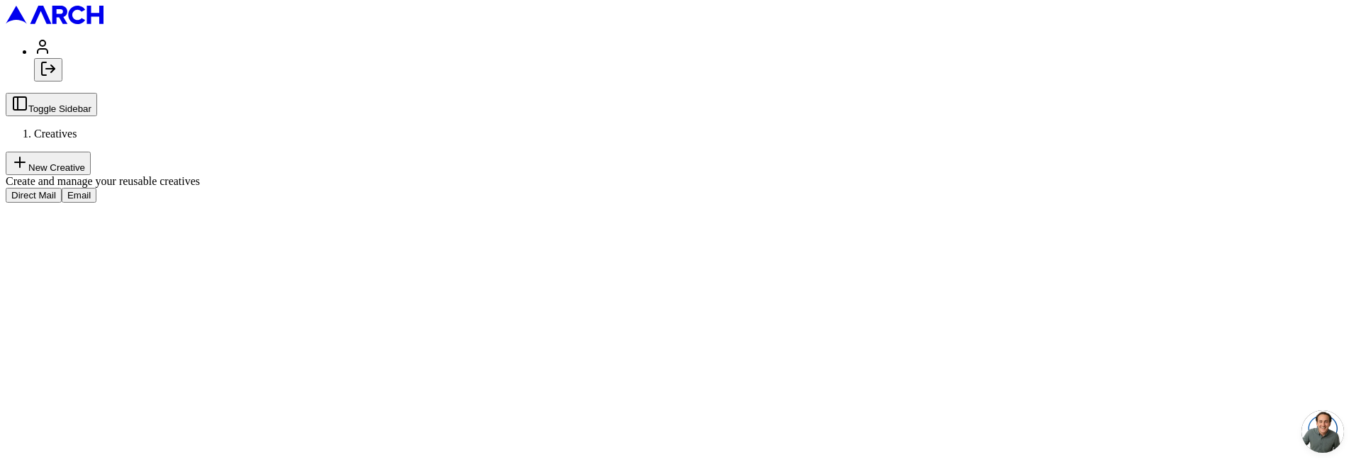 The image size is (1361, 467). What do you see at coordinates (55, 133) in the screenshot?
I see `span: Creatives` at bounding box center [55, 133].